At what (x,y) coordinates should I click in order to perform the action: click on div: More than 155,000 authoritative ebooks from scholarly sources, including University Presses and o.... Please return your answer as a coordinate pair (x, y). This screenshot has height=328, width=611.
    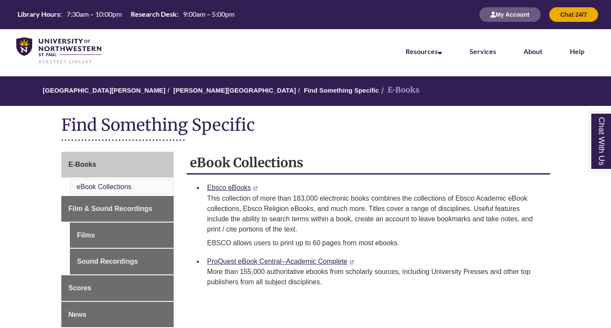
    Looking at the image, I should click on (375, 277).